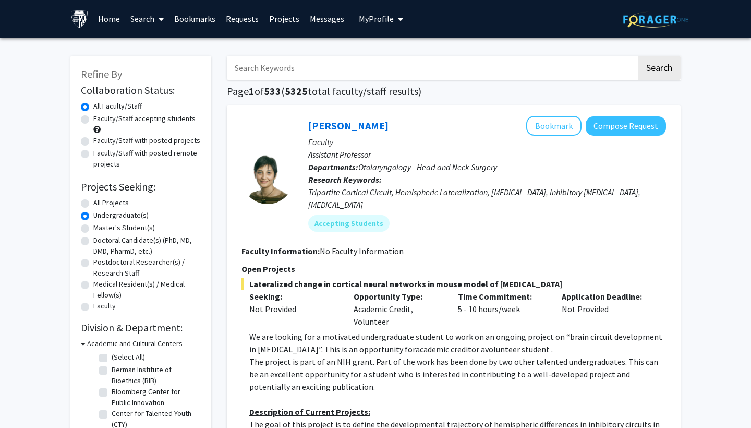 Image resolution: width=751 pixels, height=428 pixels. I want to click on button: Add Tara Deemyad to Bookmarks, so click(554, 126).